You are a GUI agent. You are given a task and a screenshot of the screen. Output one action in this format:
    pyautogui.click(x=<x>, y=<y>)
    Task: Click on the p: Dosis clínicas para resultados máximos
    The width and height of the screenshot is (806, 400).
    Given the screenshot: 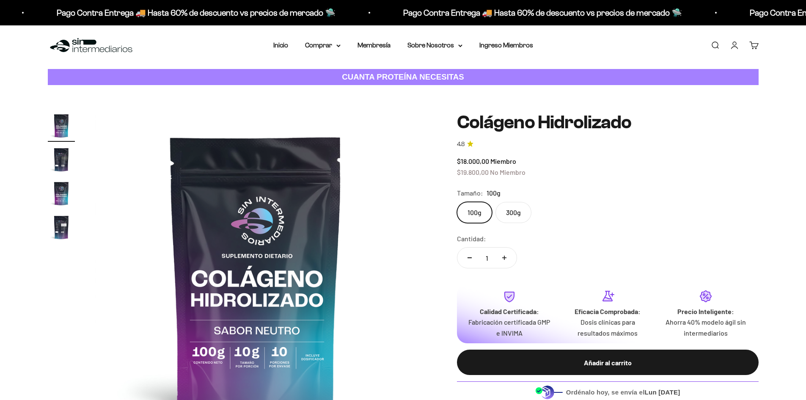 What is the action you would take?
    pyautogui.click(x=607, y=327)
    